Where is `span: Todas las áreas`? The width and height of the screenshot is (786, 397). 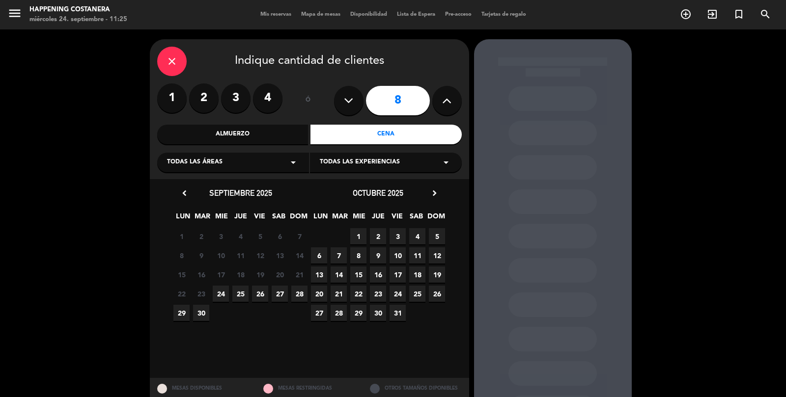
span: Todas las áreas is located at coordinates (195, 163).